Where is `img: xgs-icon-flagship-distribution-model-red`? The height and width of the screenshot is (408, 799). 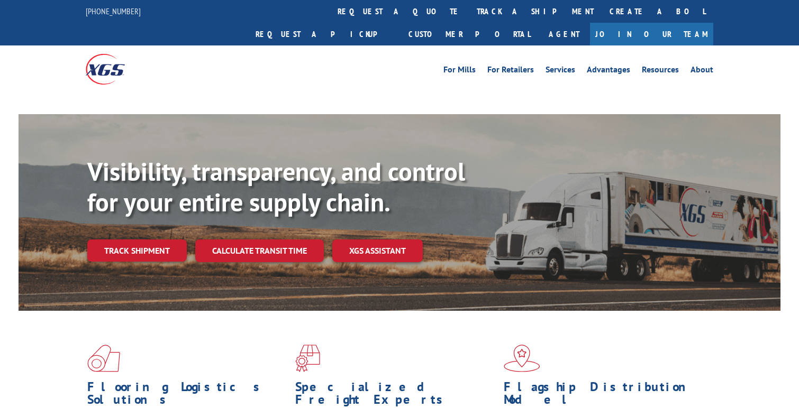
img: xgs-icon-flagship-distribution-model-red is located at coordinates (521, 359).